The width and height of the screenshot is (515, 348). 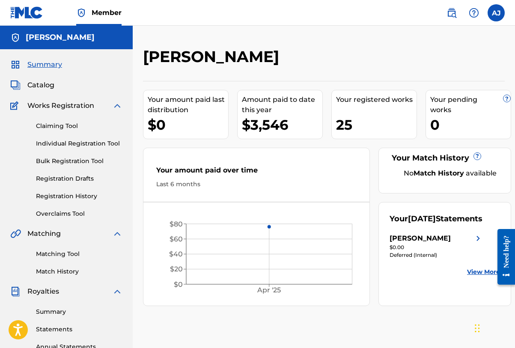 What do you see at coordinates (496, 13) in the screenshot?
I see `div: User Menu` at bounding box center [496, 13].